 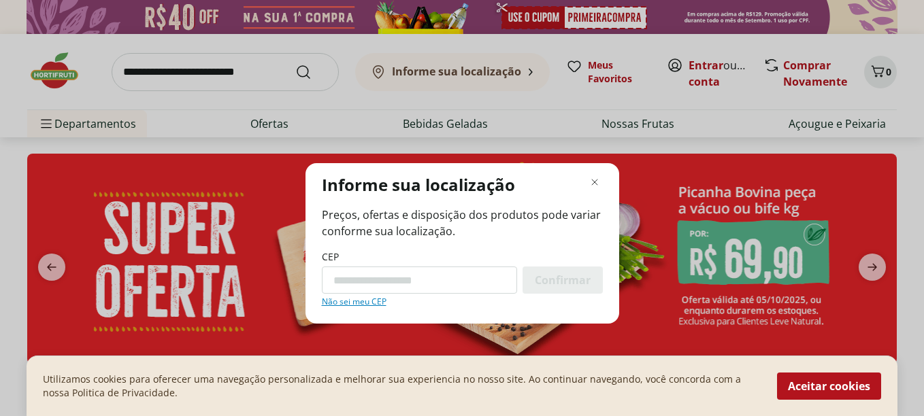 What do you see at coordinates (563, 280) in the screenshot?
I see `span: Confirmar` at bounding box center [563, 280].